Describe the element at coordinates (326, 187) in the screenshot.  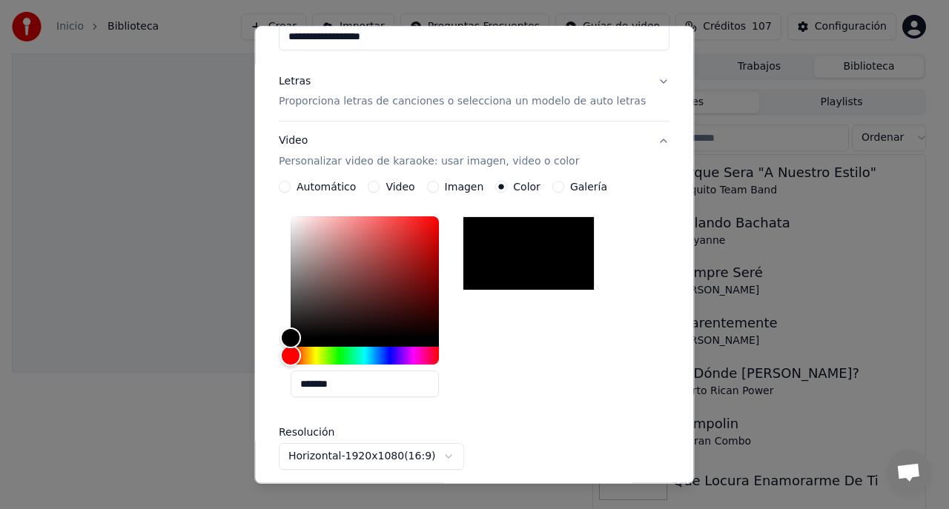
I see `label: Automático` at that location.